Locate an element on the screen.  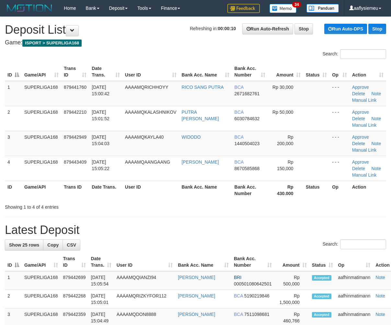
td: AAAAMQQIANZI94 is located at coordinates (145, 281).